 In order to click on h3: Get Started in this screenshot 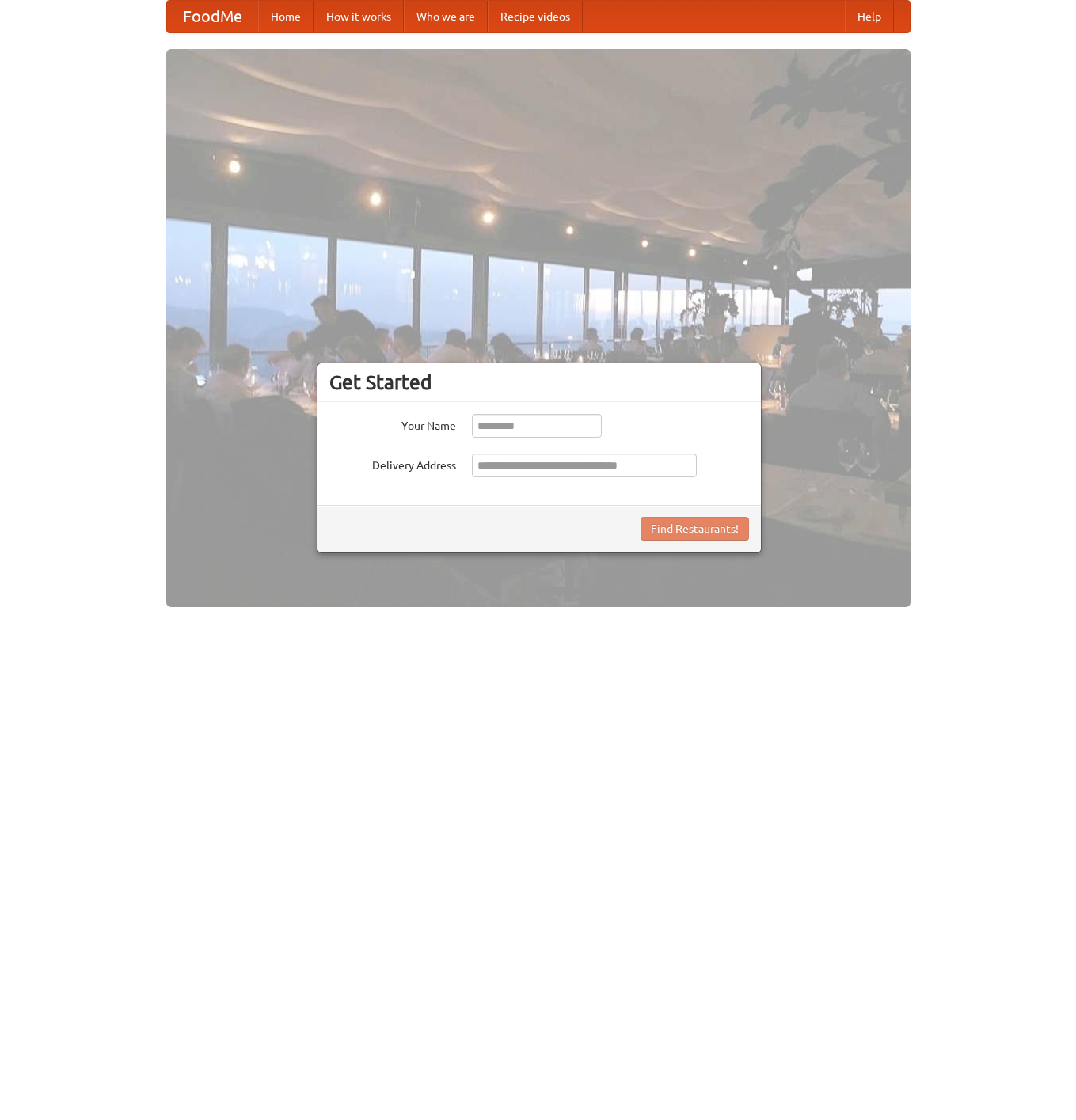, I will do `click(539, 382)`.